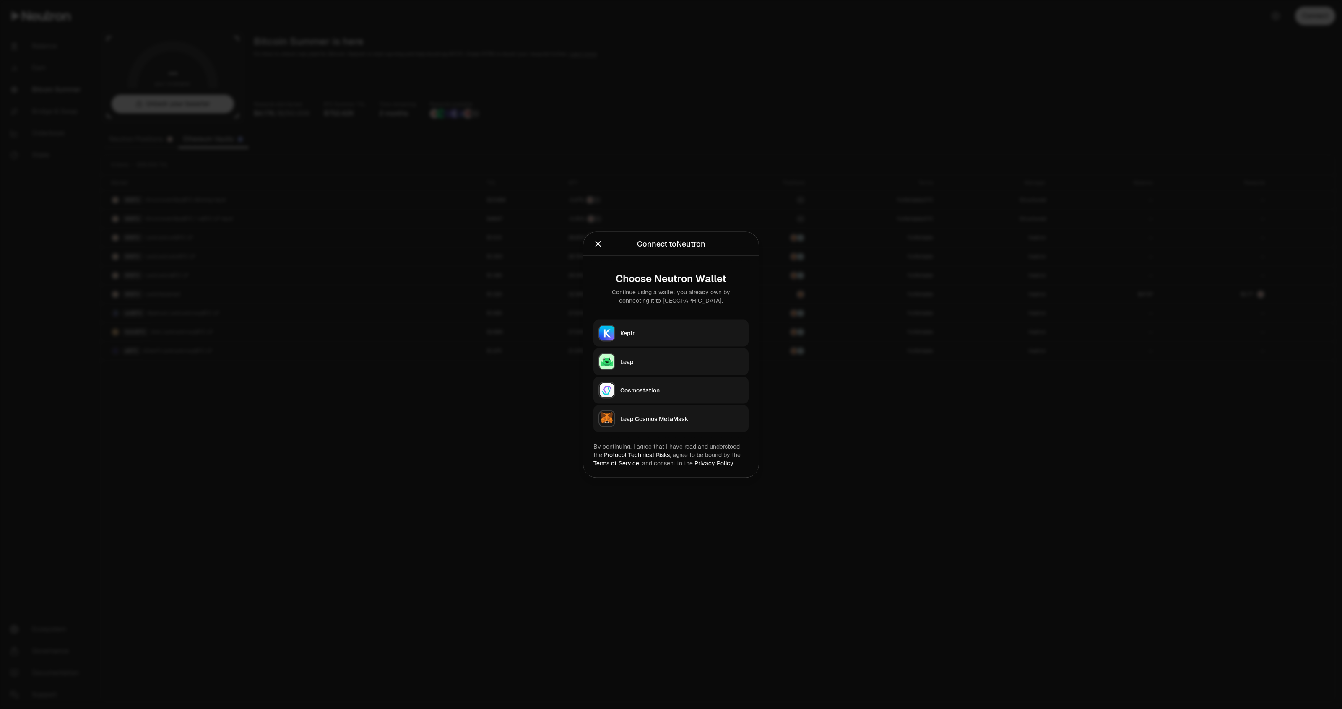 The height and width of the screenshot is (709, 1342). I want to click on div: Choose Neutron Wallet, so click(671, 278).